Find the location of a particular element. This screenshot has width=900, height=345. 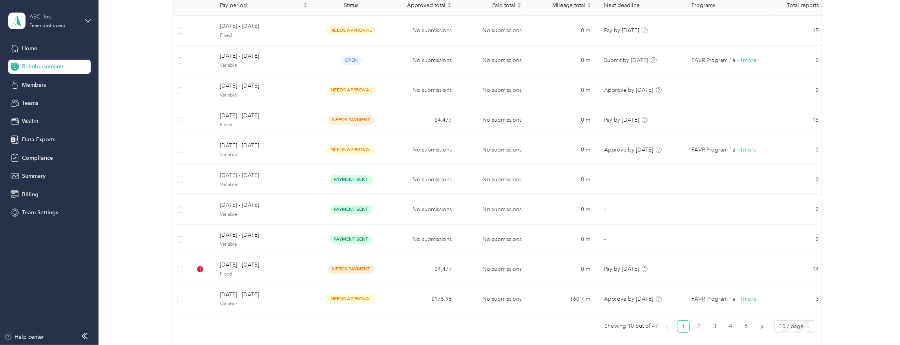

li: Next Page is located at coordinates (762, 327).